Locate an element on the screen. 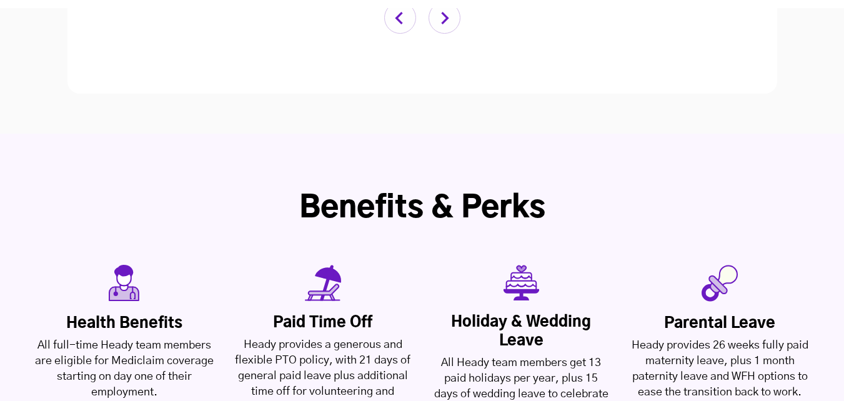 The image size is (844, 401). img: Property 1=Holidays_v2 is located at coordinates (323, 283).